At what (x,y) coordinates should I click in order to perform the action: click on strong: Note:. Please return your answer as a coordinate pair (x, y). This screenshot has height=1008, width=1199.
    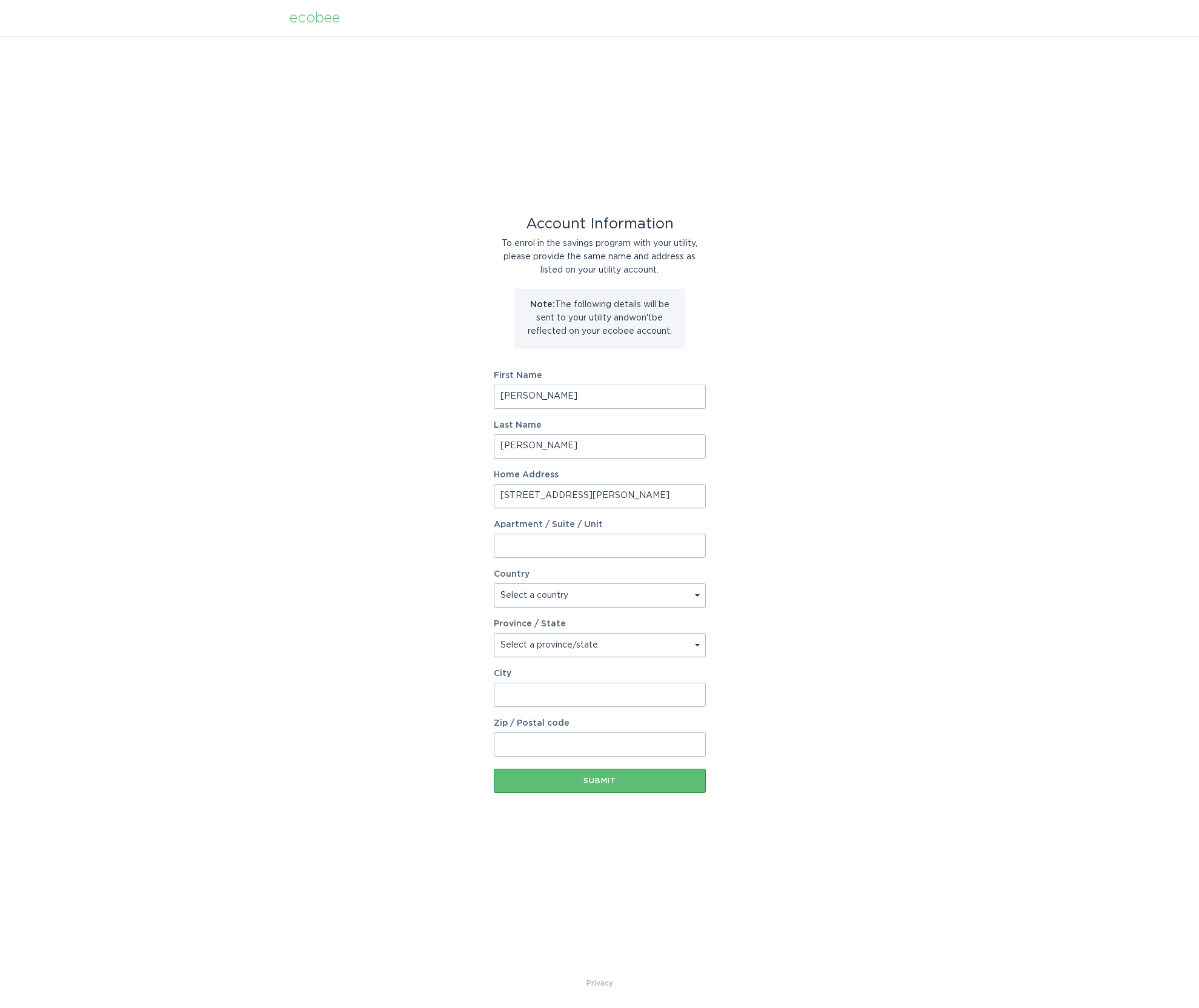
    Looking at the image, I should click on (543, 305).